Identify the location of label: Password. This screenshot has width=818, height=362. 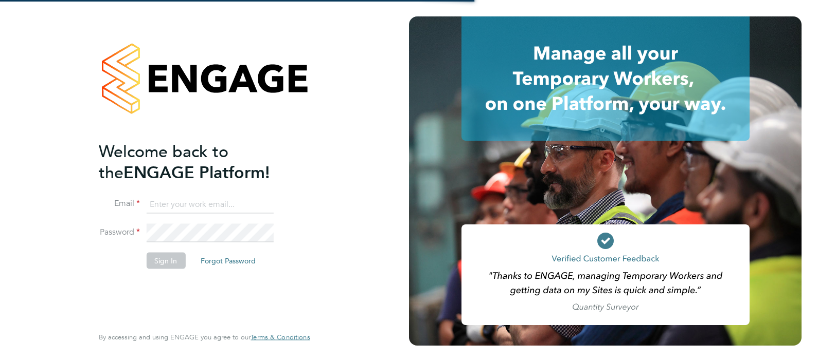
(119, 232).